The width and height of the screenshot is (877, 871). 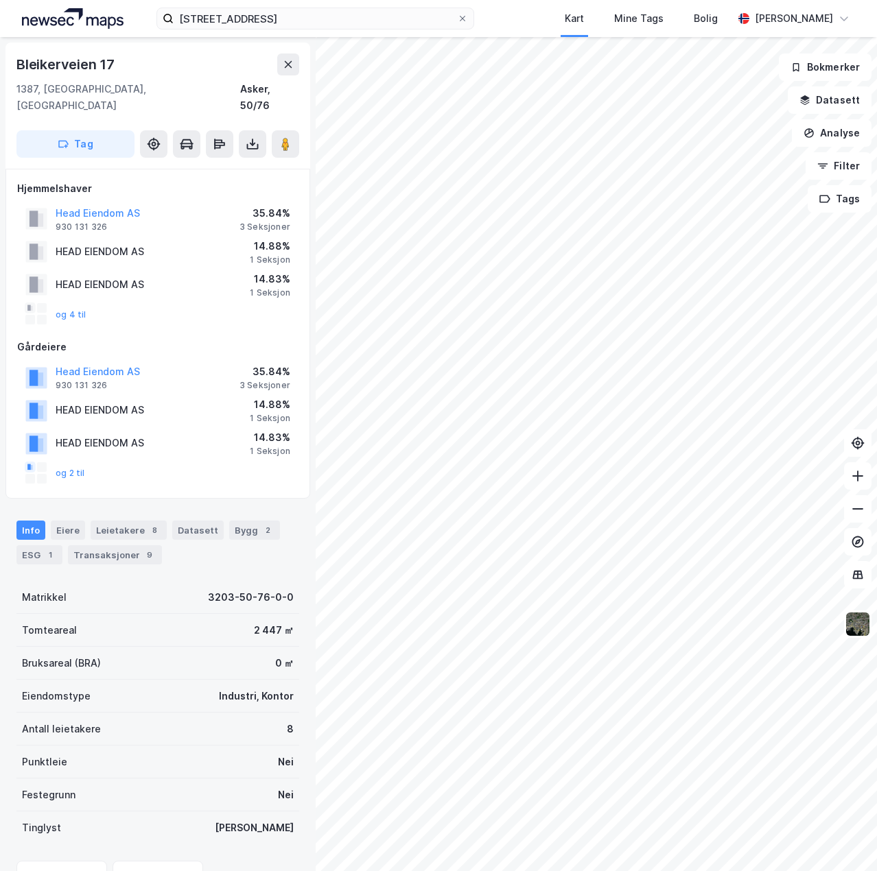 What do you see at coordinates (838, 166) in the screenshot?
I see `button: Filter` at bounding box center [838, 166].